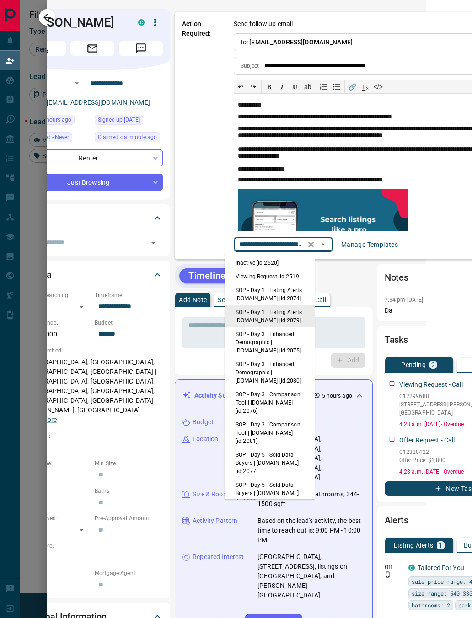 The width and height of the screenshot is (472, 618). I want to click on span: bathrooms: 2, so click(431, 606).